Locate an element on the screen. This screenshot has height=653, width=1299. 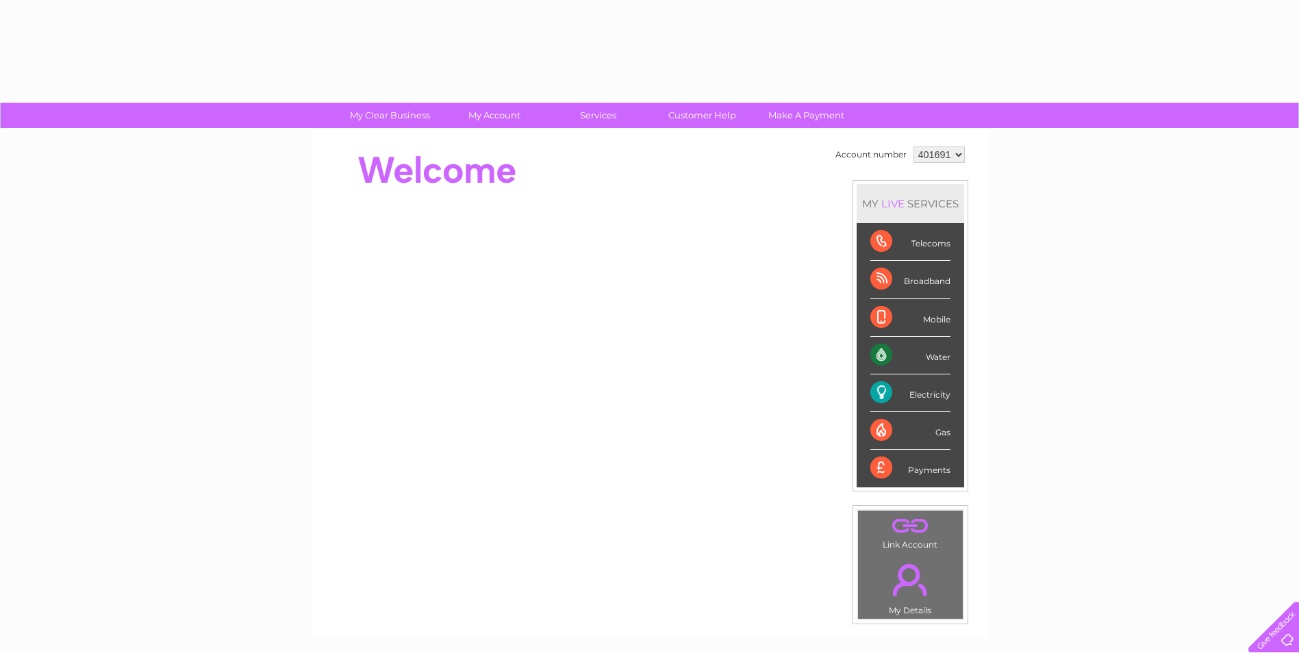
div: Mobile is located at coordinates (910, 318).